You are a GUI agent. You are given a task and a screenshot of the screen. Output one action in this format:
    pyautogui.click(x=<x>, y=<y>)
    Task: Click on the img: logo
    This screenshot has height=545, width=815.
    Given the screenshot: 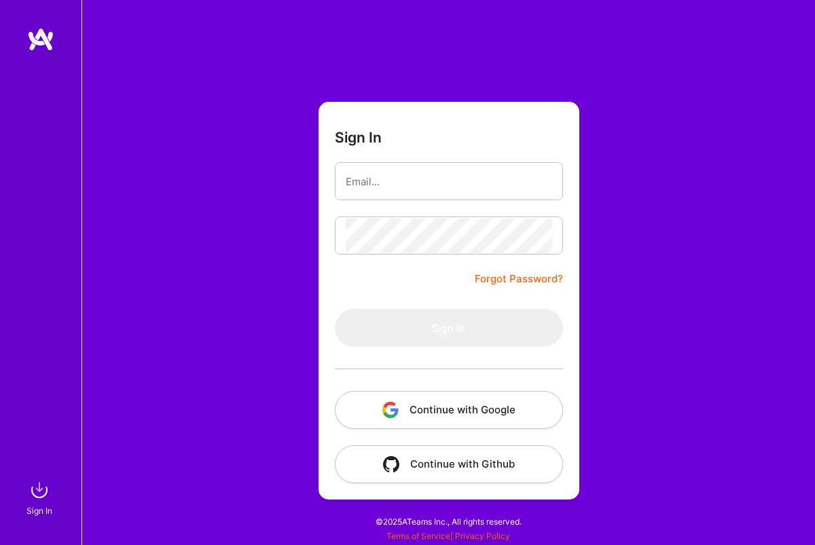 What is the action you would take?
    pyautogui.click(x=41, y=39)
    